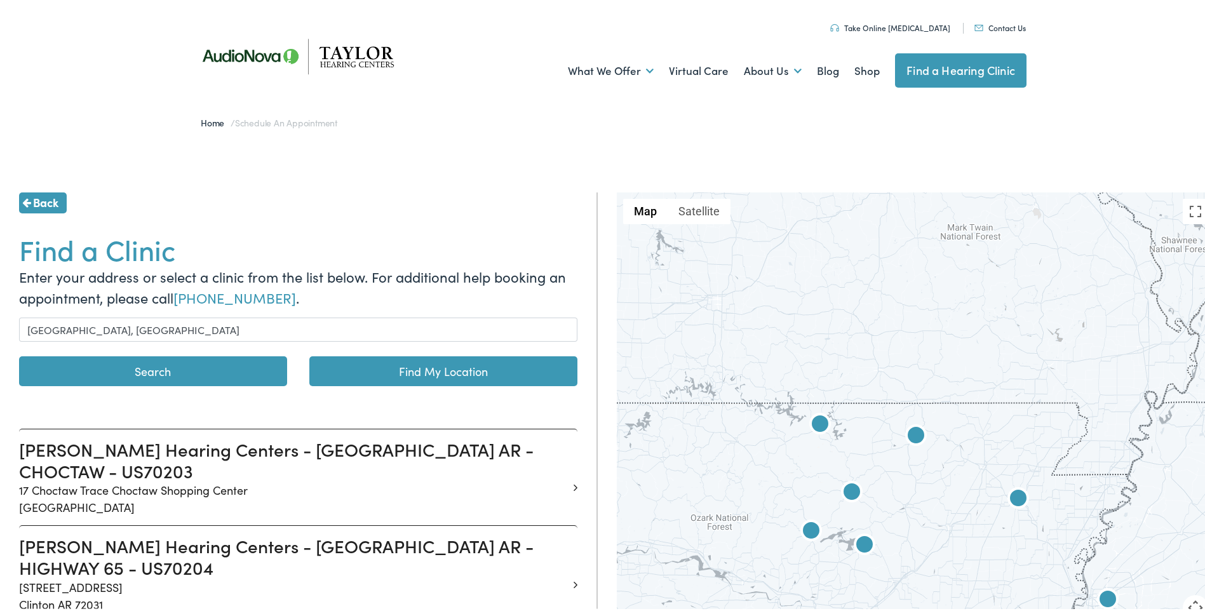  Describe the element at coordinates (645, 209) in the screenshot. I see `button: Show street map` at that location.